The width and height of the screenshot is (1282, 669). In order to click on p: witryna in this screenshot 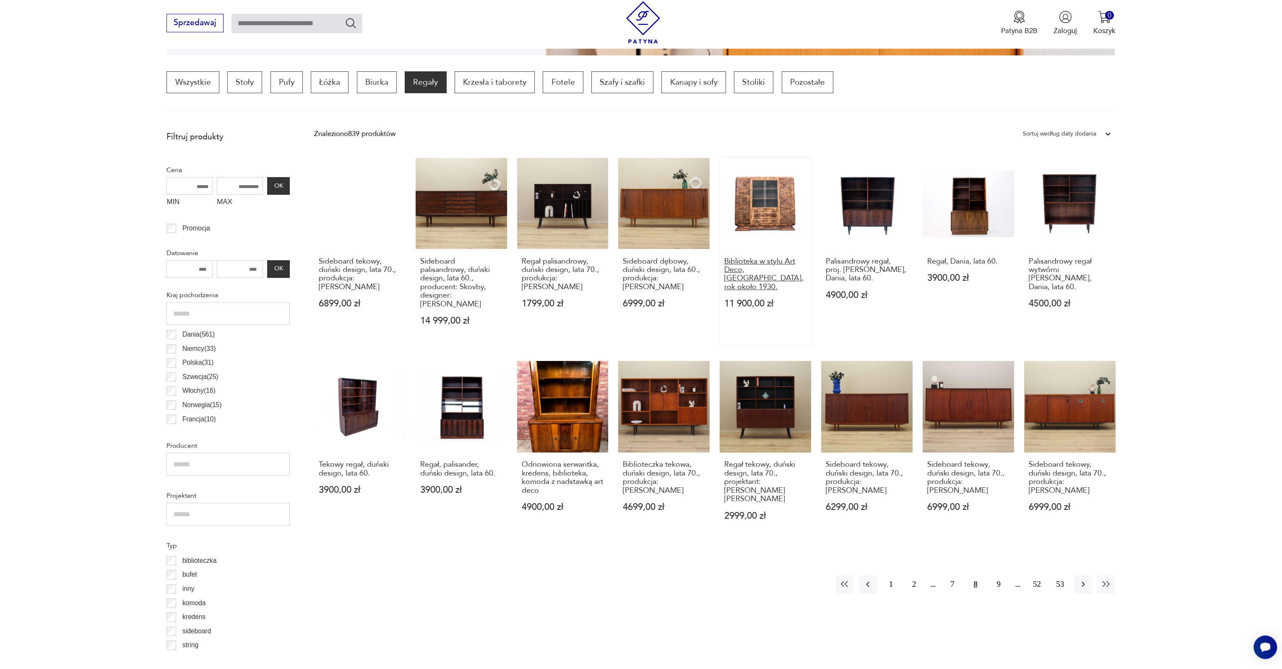, I will do `click(193, 659)`.